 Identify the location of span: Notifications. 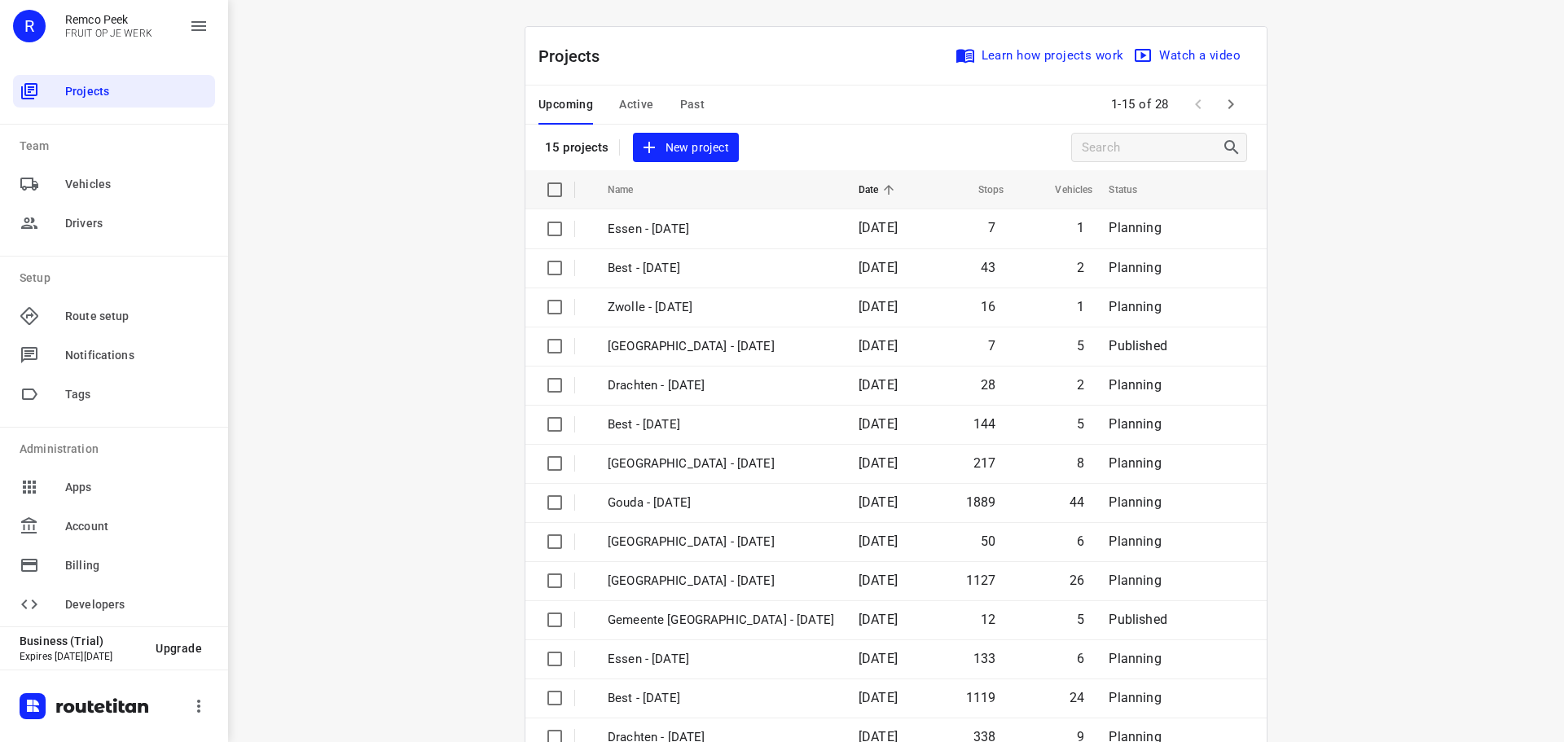
(137, 355).